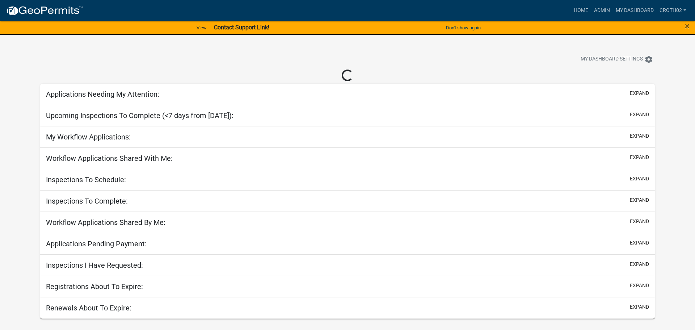  Describe the element at coordinates (88, 137) in the screenshot. I see `h5: My Workflow Applications:` at that location.